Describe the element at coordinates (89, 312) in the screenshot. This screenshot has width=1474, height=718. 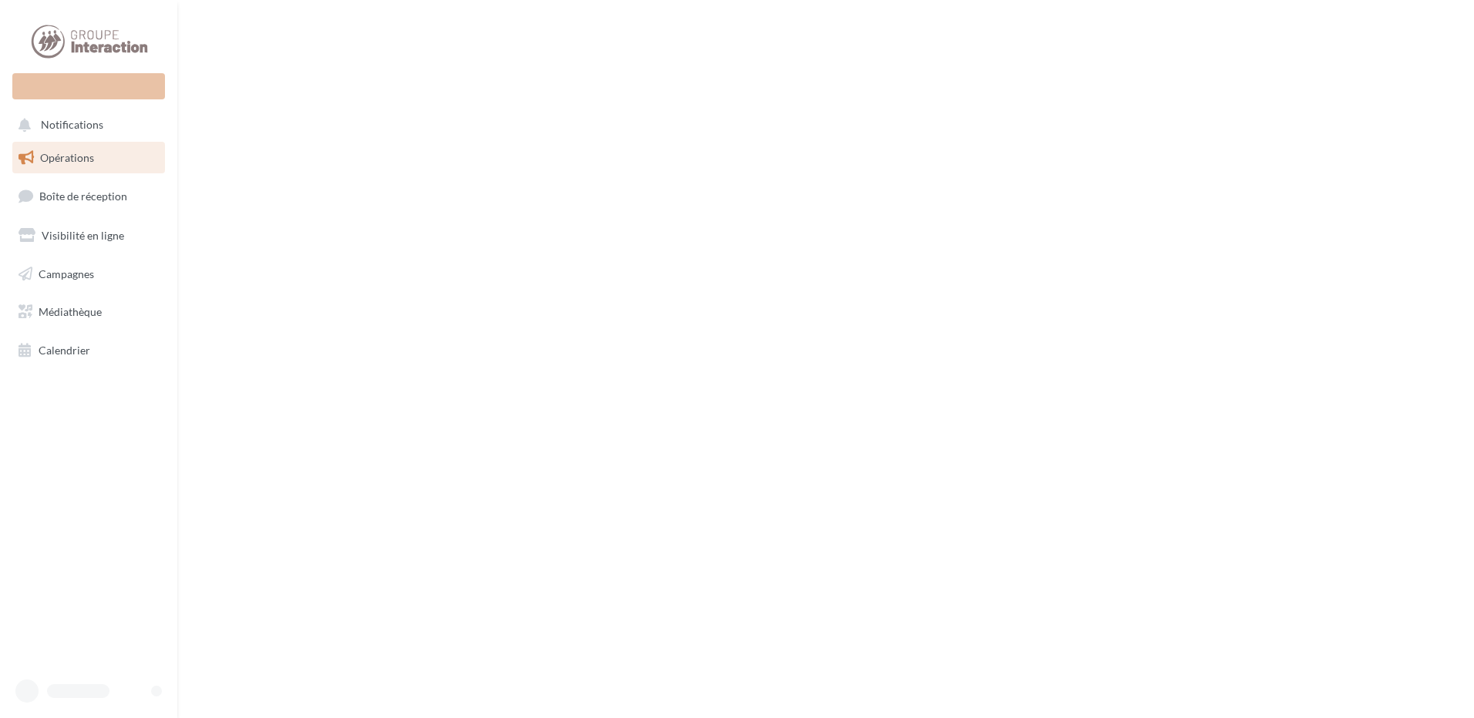
I see `a: Médiathèque` at that location.